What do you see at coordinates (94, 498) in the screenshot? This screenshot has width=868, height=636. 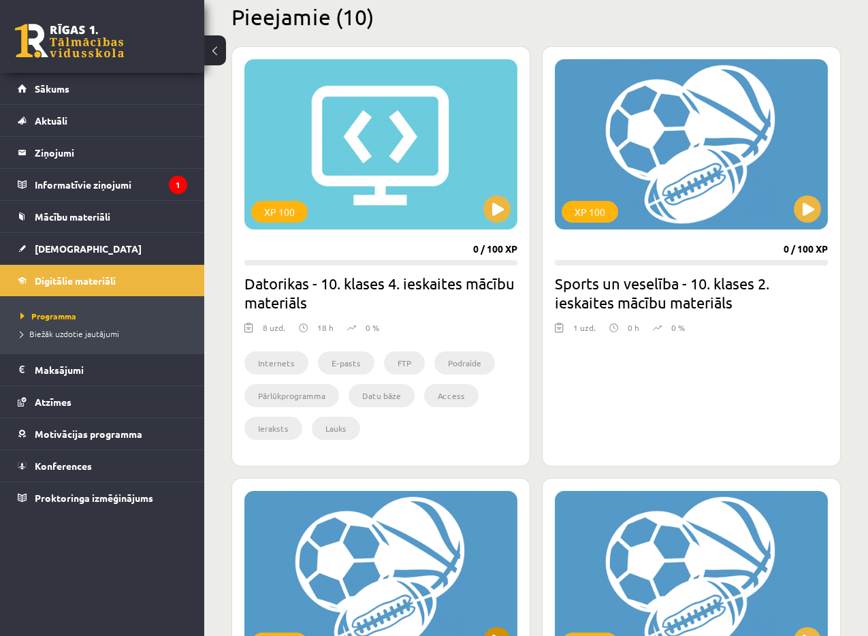 I see `span: Proktoringa izmēģinājums` at bounding box center [94, 498].